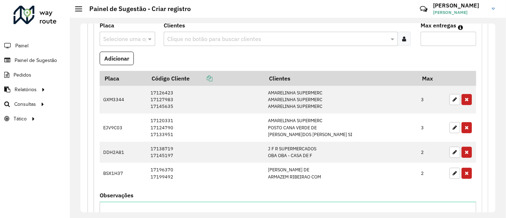  What do you see at coordinates (25, 104) in the screenshot?
I see `span: Consultas` at bounding box center [25, 104].